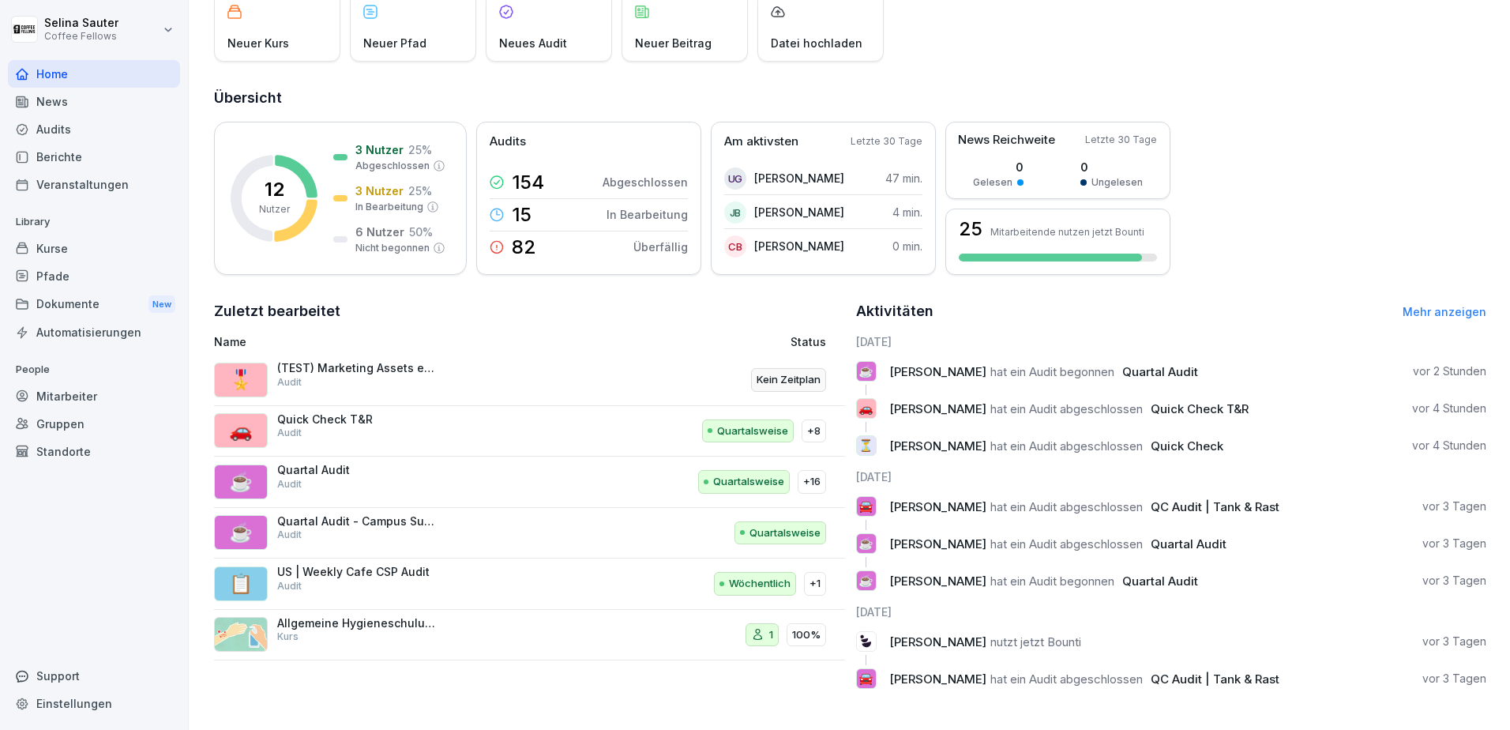 The height and width of the screenshot is (730, 1510). Describe the element at coordinates (94, 276) in the screenshot. I see `div: Pfade` at that location.